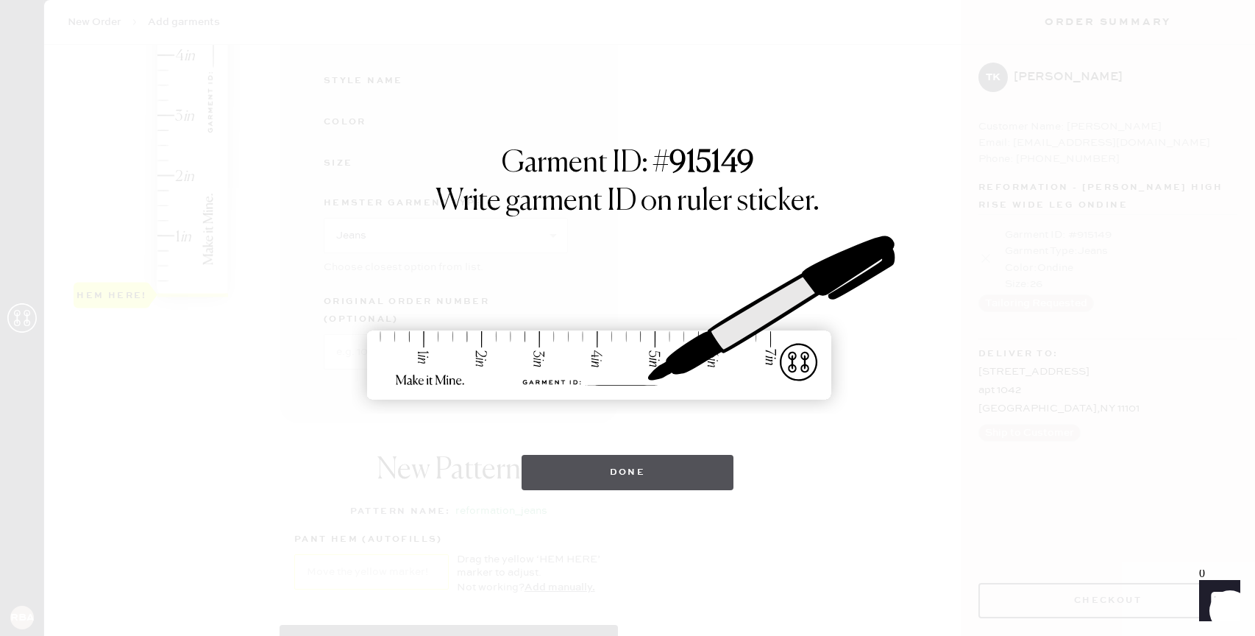 The height and width of the screenshot is (636, 1255). I want to click on button: Done, so click(627, 472).